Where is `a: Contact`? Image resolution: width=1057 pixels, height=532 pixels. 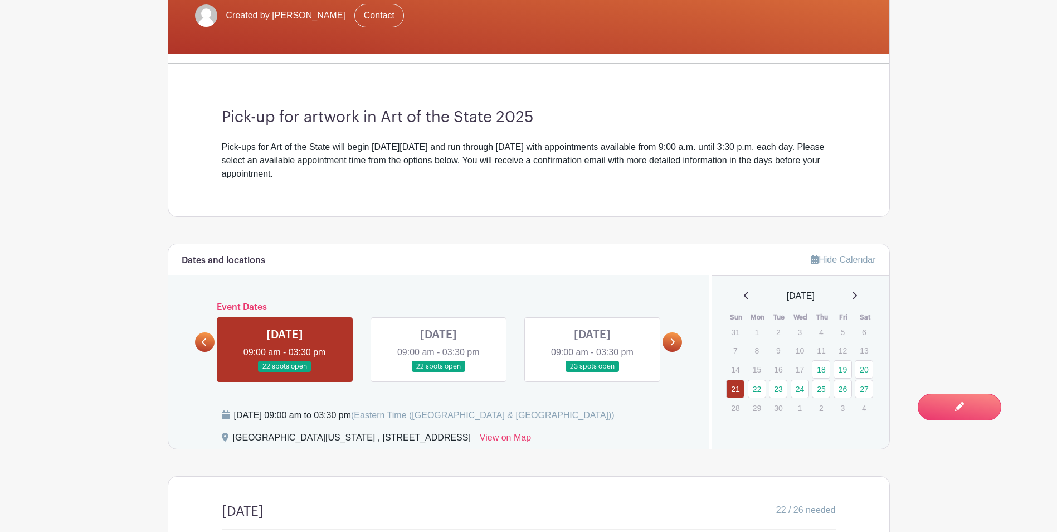
a: Contact is located at coordinates (379, 16).